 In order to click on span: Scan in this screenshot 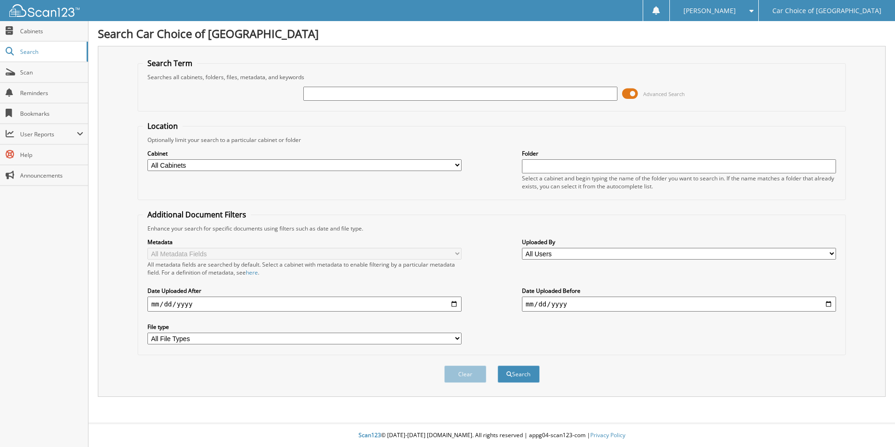, I will do `click(52, 72)`.